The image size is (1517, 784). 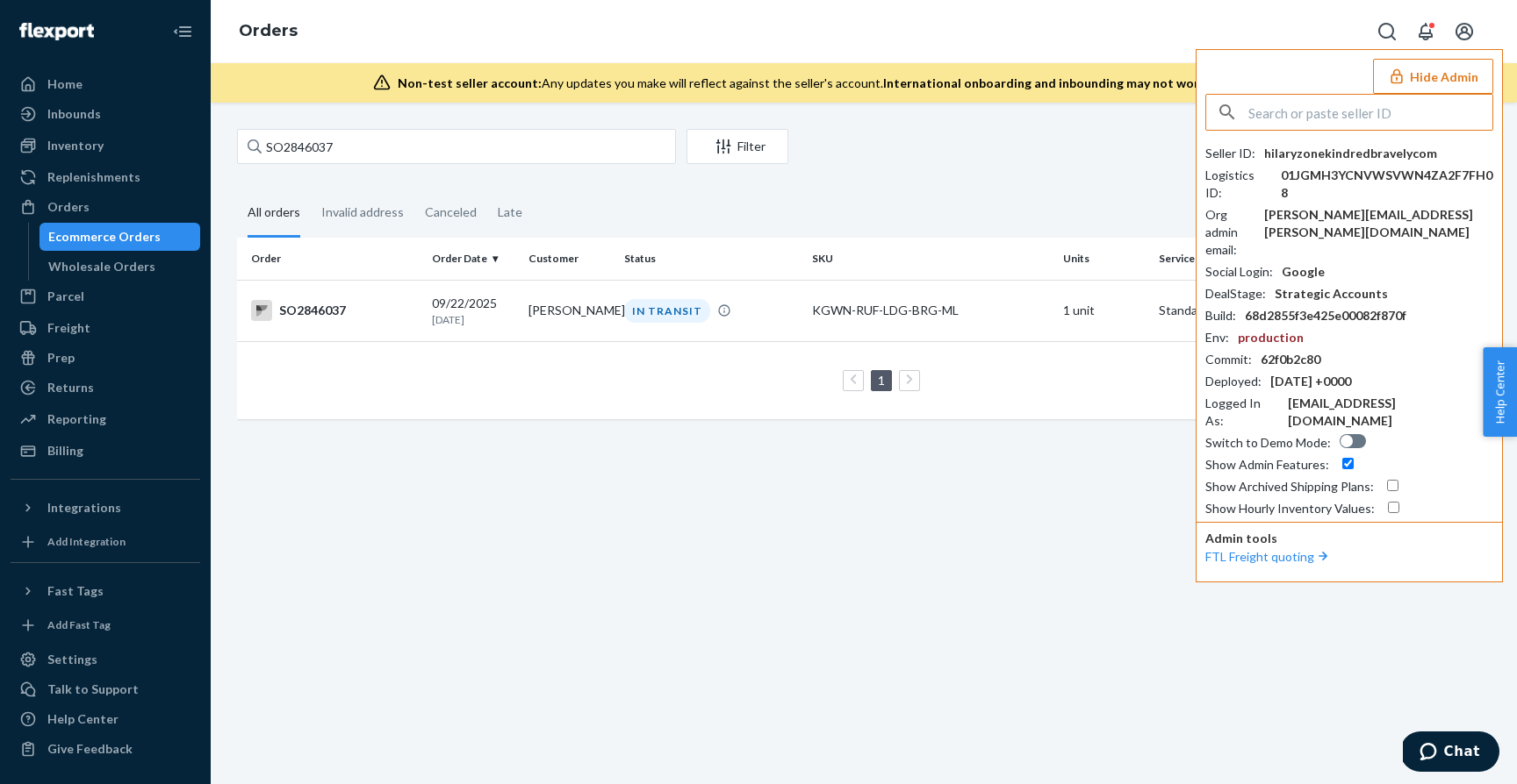 What do you see at coordinates (456, 147) in the screenshot?
I see `input: Search orders` at bounding box center [456, 147].